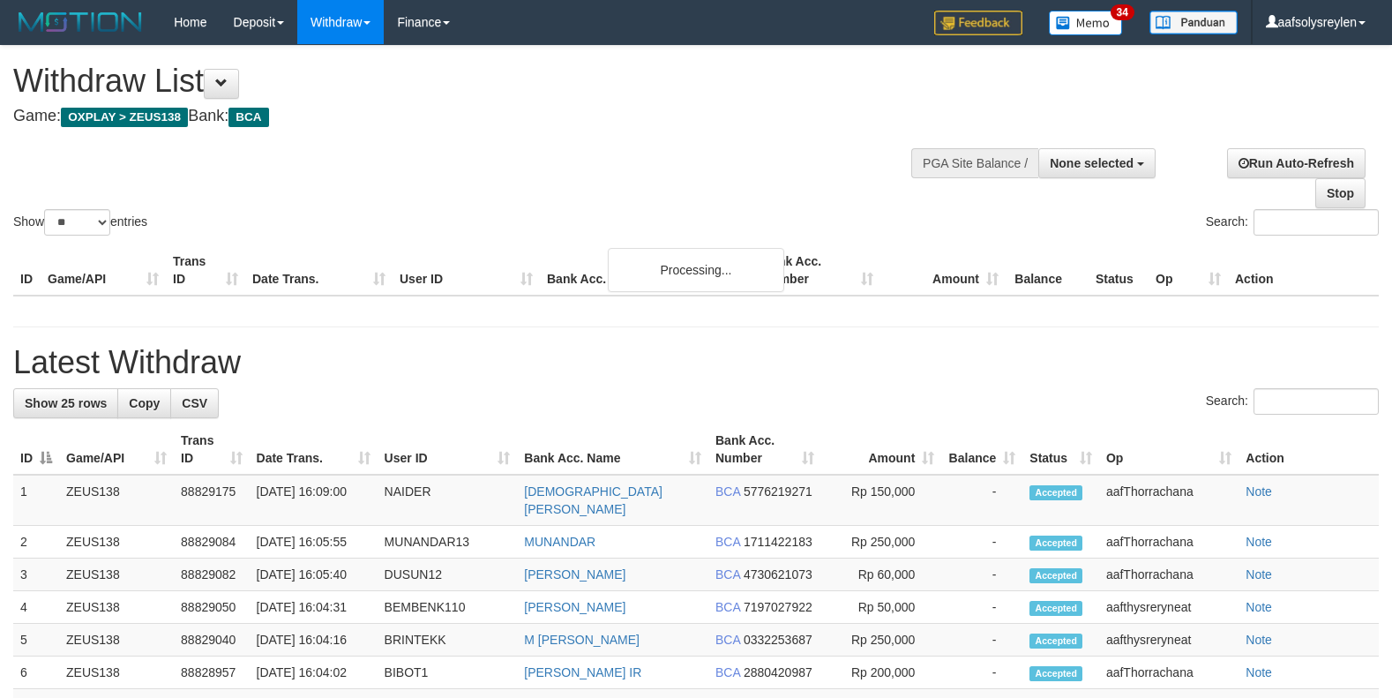 This screenshot has height=698, width=1392. Describe the element at coordinates (211, 607) in the screenshot. I see `td: 88829050` at that location.